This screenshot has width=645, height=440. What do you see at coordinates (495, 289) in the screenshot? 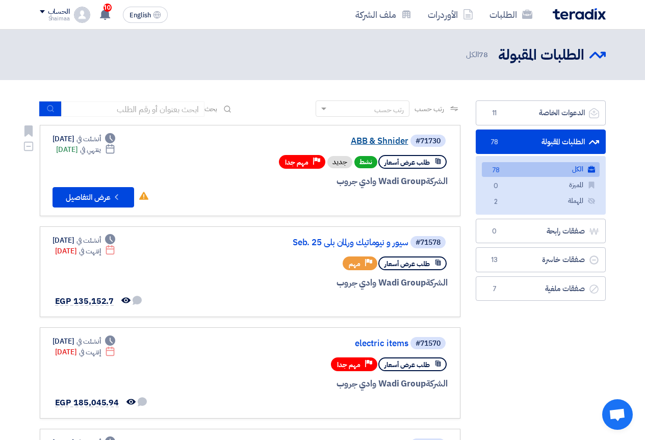
I see `span: 7` at bounding box center [495, 289].